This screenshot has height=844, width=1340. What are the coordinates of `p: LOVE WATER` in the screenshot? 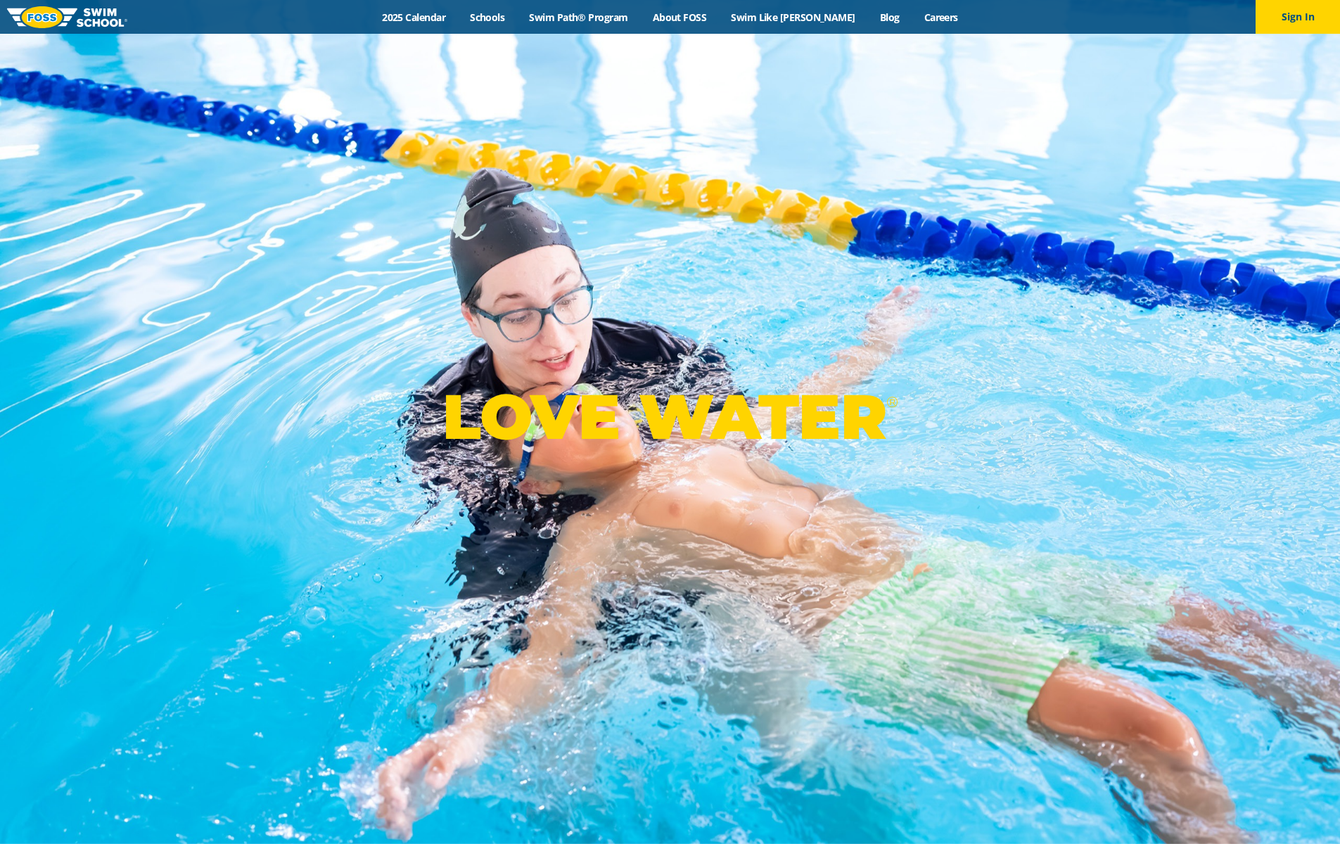 It's located at (670, 416).